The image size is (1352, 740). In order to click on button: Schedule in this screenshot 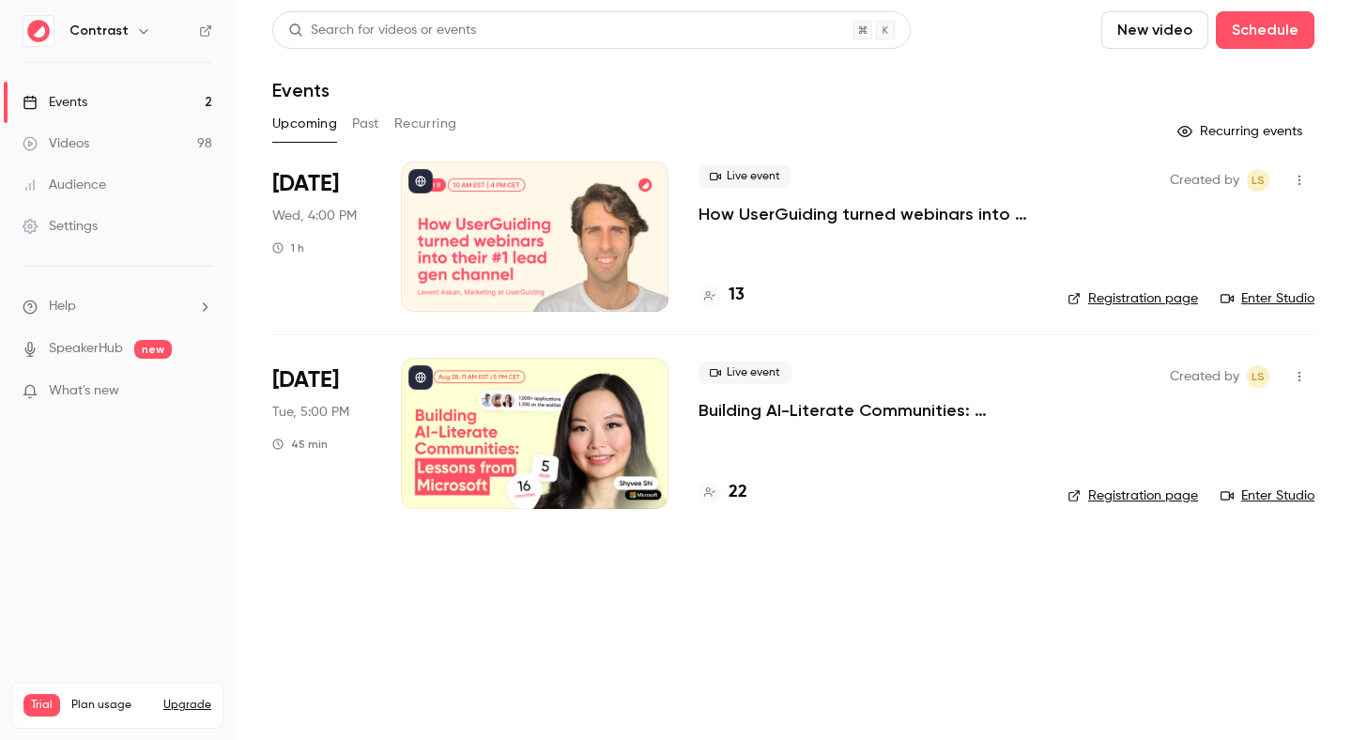, I will do `click(1264, 30)`.